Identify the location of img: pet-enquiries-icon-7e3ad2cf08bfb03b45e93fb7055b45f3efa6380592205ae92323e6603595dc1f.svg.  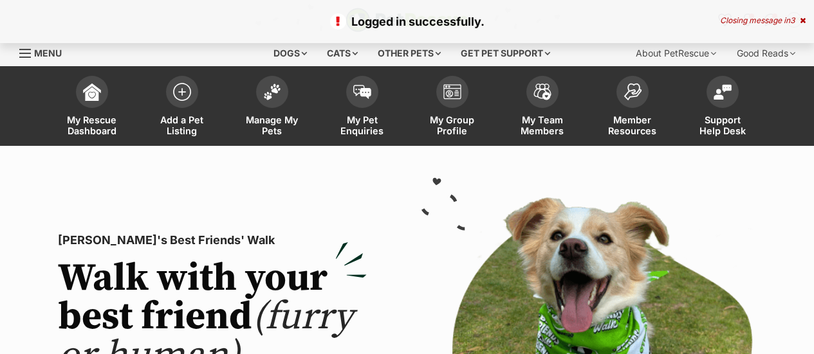
(362, 92).